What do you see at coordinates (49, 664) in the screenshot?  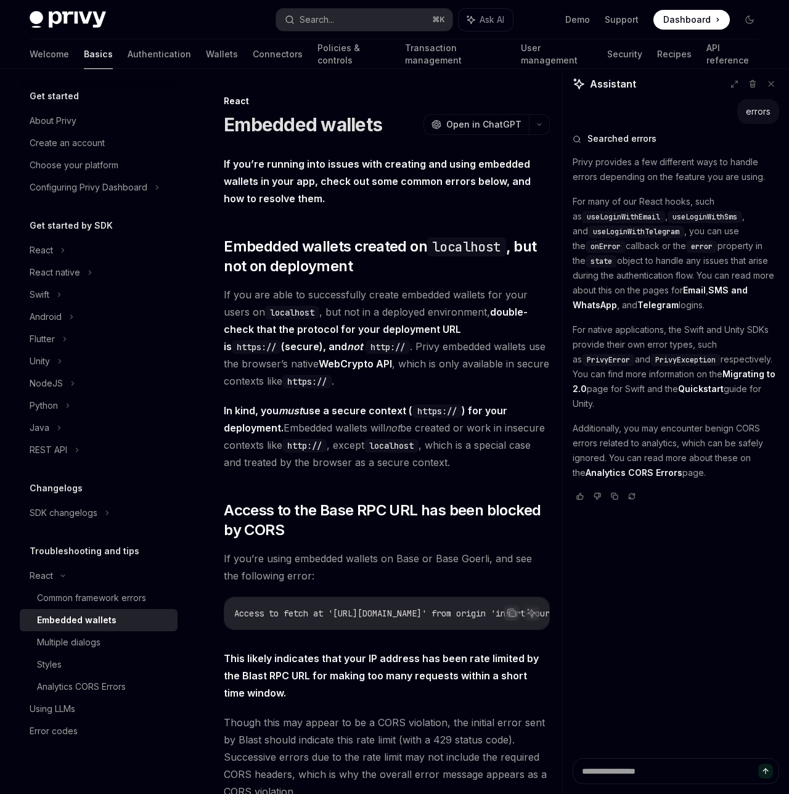 I see `div: Styles` at bounding box center [49, 664].